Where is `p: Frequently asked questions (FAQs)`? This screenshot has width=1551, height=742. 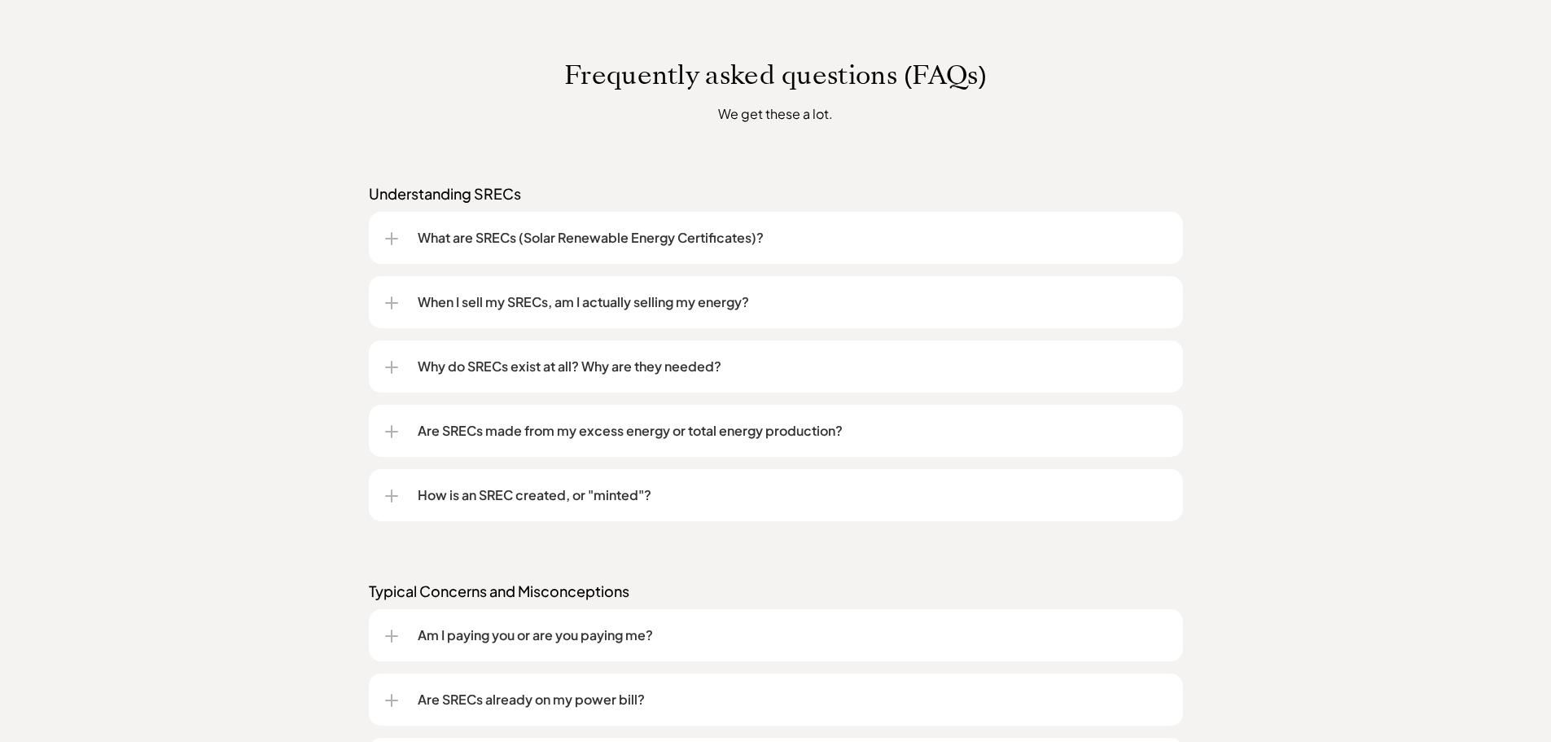 p: Frequently asked questions (FAQs) is located at coordinates (776, 75).